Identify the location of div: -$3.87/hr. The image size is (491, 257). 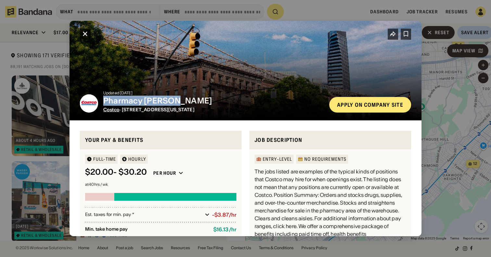
(224, 214).